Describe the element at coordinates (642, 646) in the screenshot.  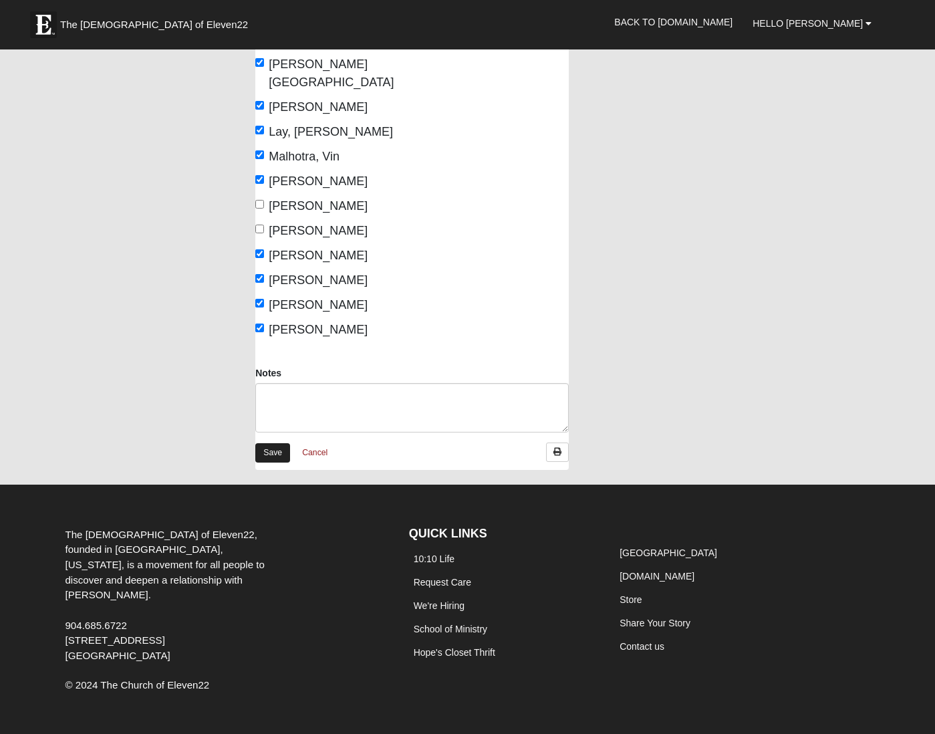
I see `a: Contact us` at that location.